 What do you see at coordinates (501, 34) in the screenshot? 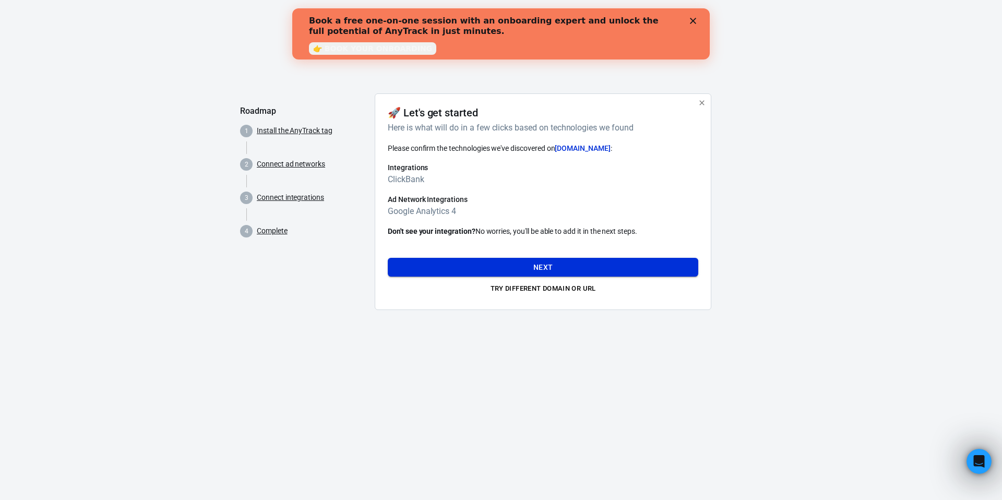
I see `div: AnyTrack` at bounding box center [501, 34].